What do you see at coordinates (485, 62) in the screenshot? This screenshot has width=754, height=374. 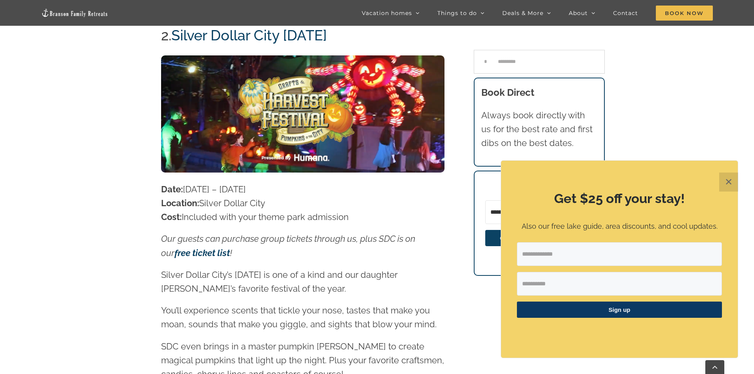 I see `input: Search` at bounding box center [485, 62].